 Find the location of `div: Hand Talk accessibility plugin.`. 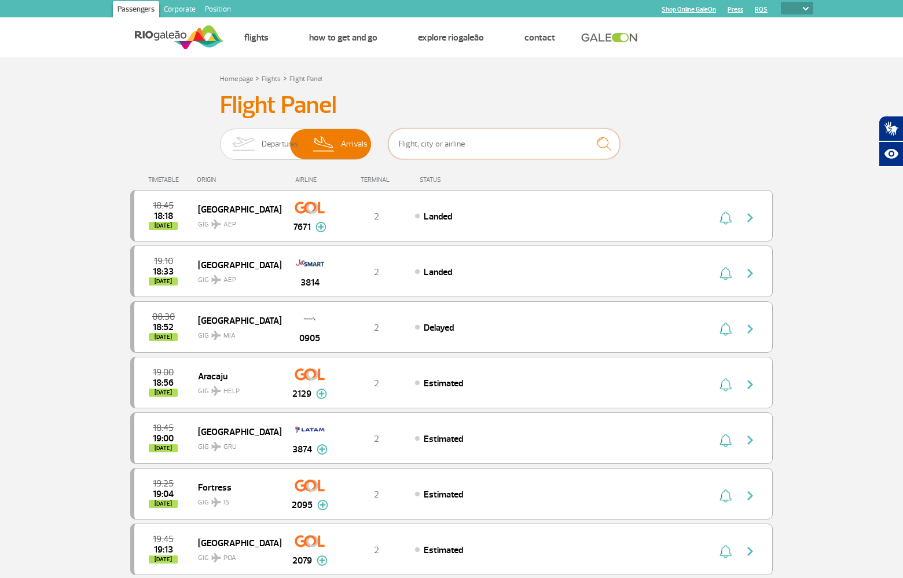

div: Hand Talk accessibility plugin. is located at coordinates (891, 141).